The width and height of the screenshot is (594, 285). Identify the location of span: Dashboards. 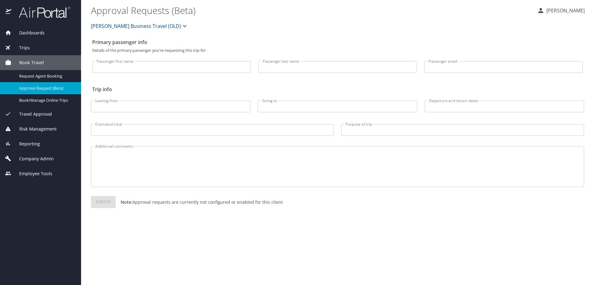
(28, 33).